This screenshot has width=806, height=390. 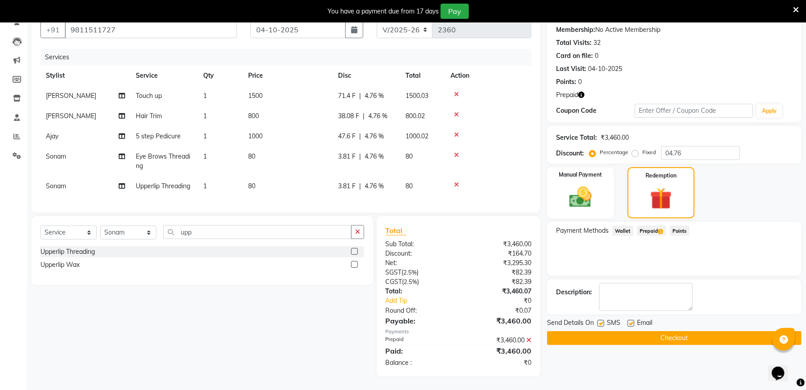 What do you see at coordinates (614, 324) in the screenshot?
I see `span: SMS` at bounding box center [614, 324].